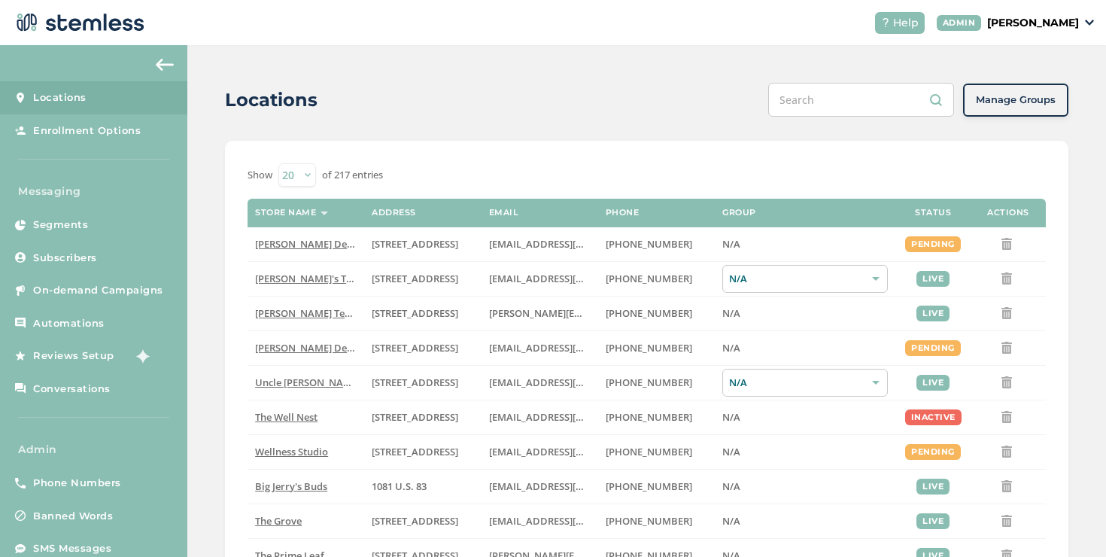 The height and width of the screenshot is (557, 1106). What do you see at coordinates (60, 225) in the screenshot?
I see `span: Segments` at bounding box center [60, 225].